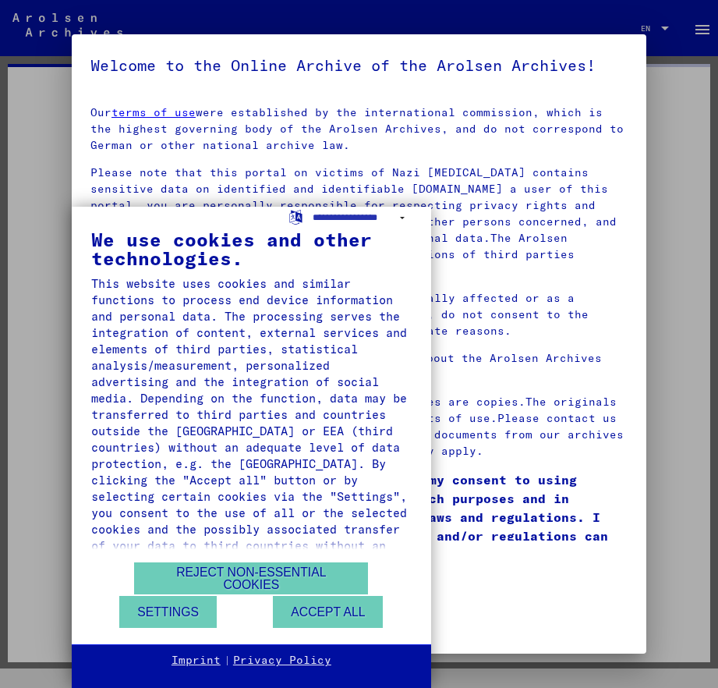 This screenshot has height=688, width=718. Describe the element at coordinates (196, 660) in the screenshot. I see `a: Imprint` at that location.